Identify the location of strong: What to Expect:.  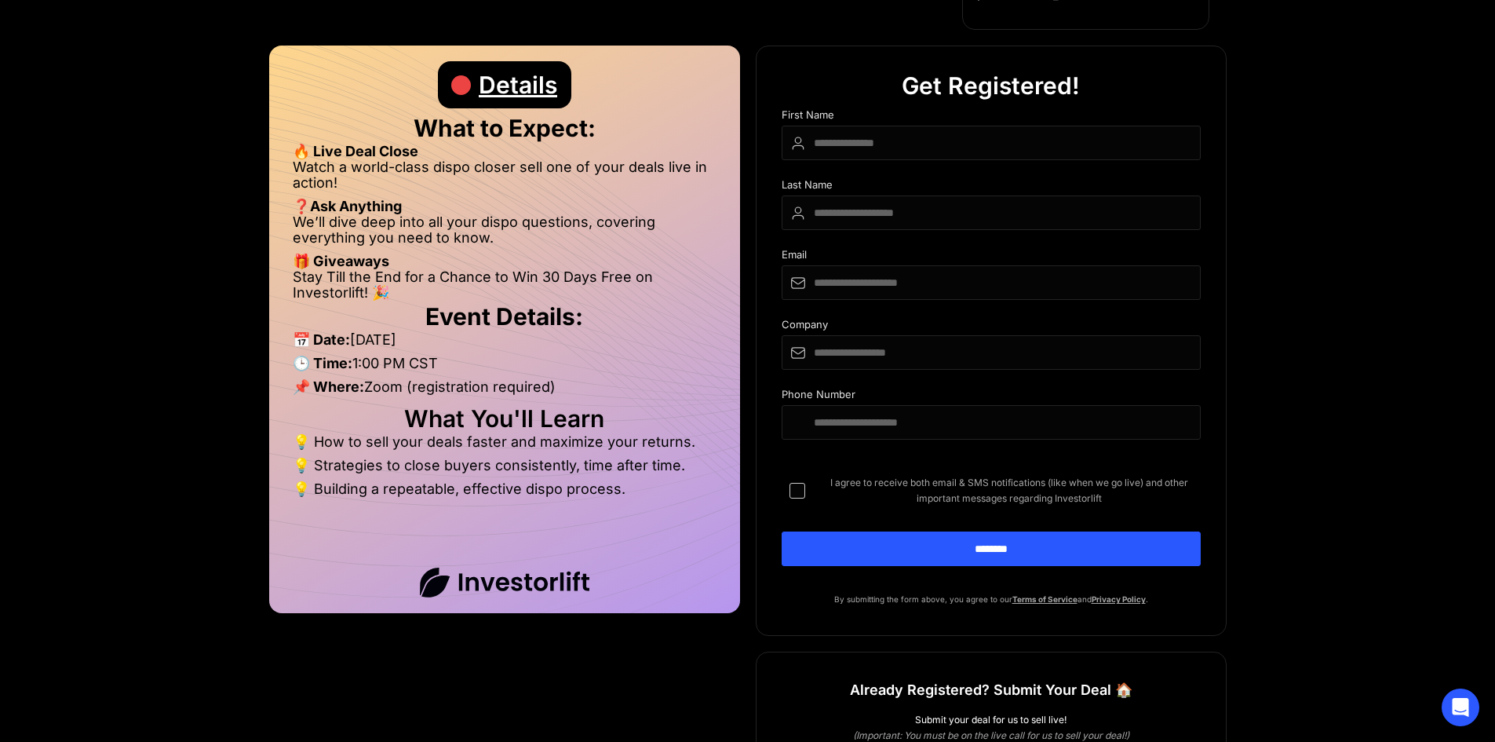
(505, 128).